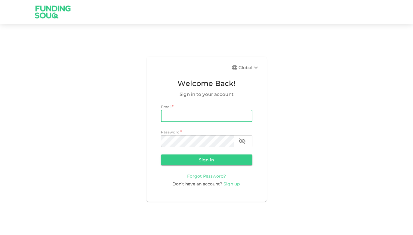  Describe the element at coordinates (206, 116) in the screenshot. I see `div: email` at that location.